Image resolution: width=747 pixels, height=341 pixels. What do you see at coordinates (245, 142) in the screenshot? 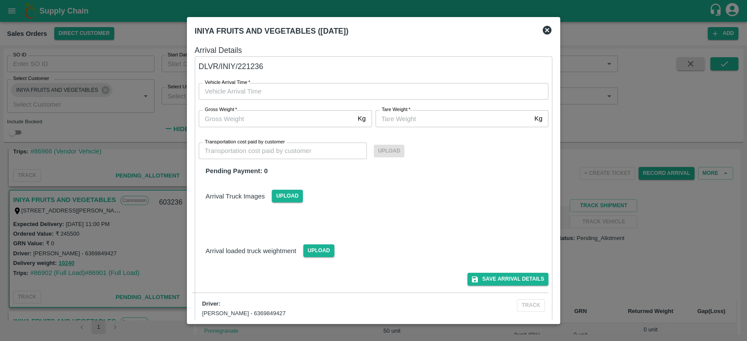
I see `label: Transportation cost paid by customer` at bounding box center [245, 142].